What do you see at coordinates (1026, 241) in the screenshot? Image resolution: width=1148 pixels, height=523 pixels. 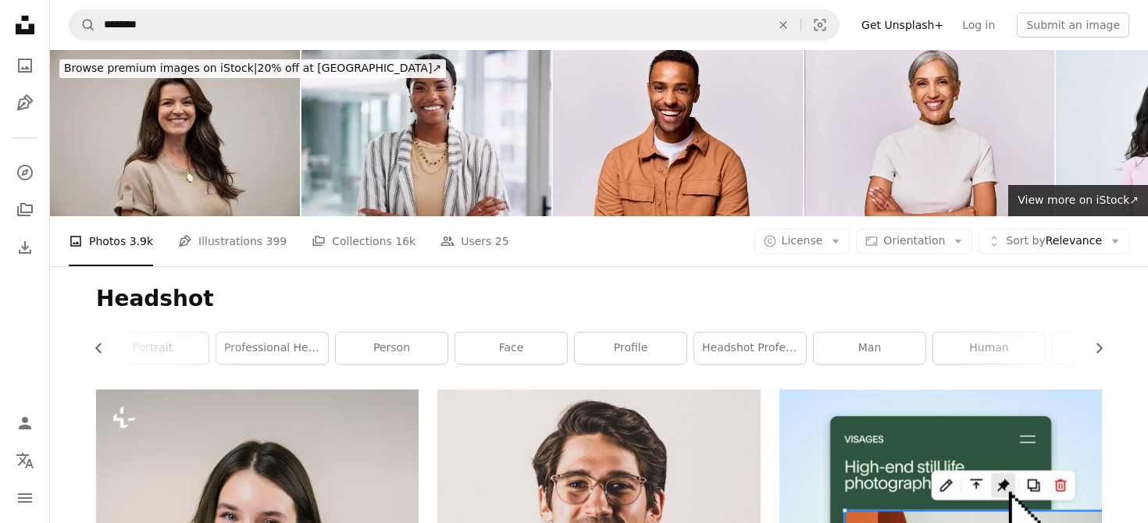 I see `span: Sort by` at bounding box center [1026, 241].